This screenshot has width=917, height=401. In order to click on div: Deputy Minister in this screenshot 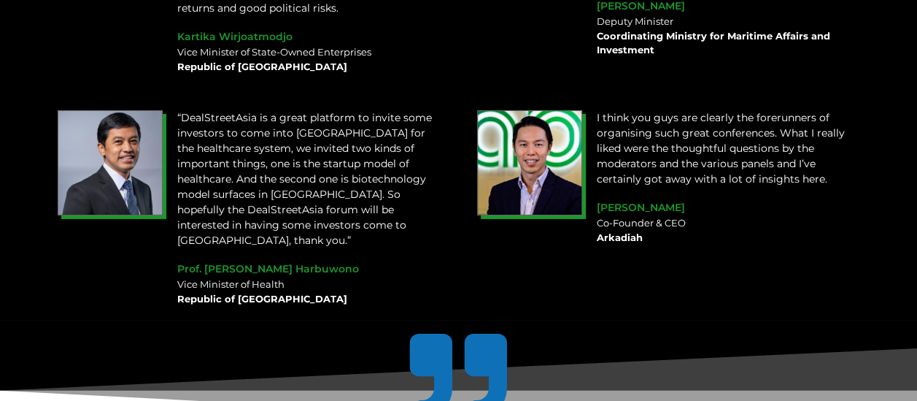, I will do `click(728, 36)`.